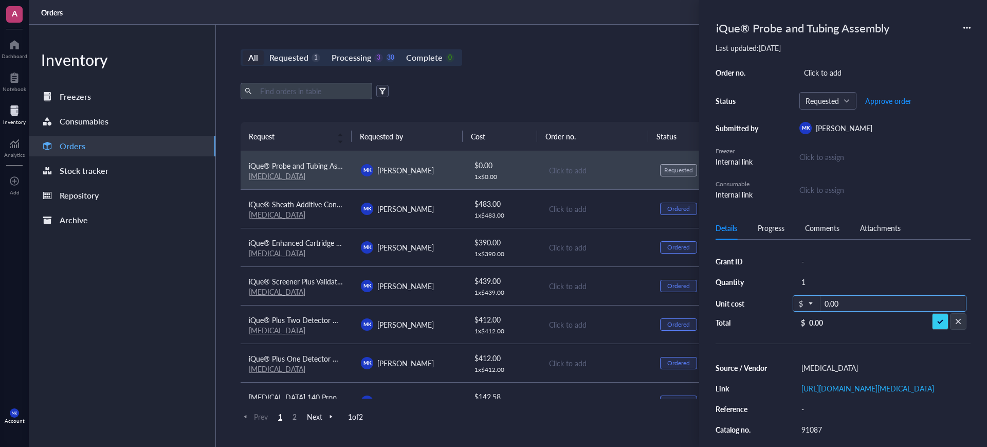 Image resolution: width=987 pixels, height=447 pixels. What do you see at coordinates (14, 155) in the screenshot?
I see `div: Analytics` at bounding box center [14, 155].